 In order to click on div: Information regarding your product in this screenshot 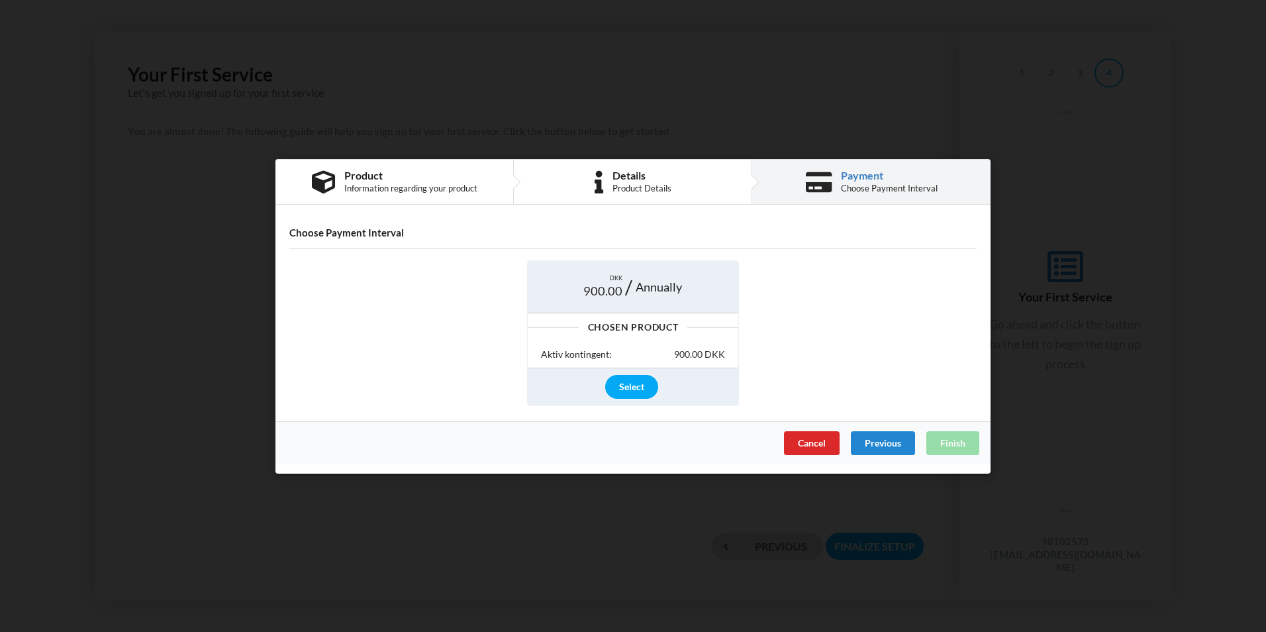, I will do `click(411, 188)`.